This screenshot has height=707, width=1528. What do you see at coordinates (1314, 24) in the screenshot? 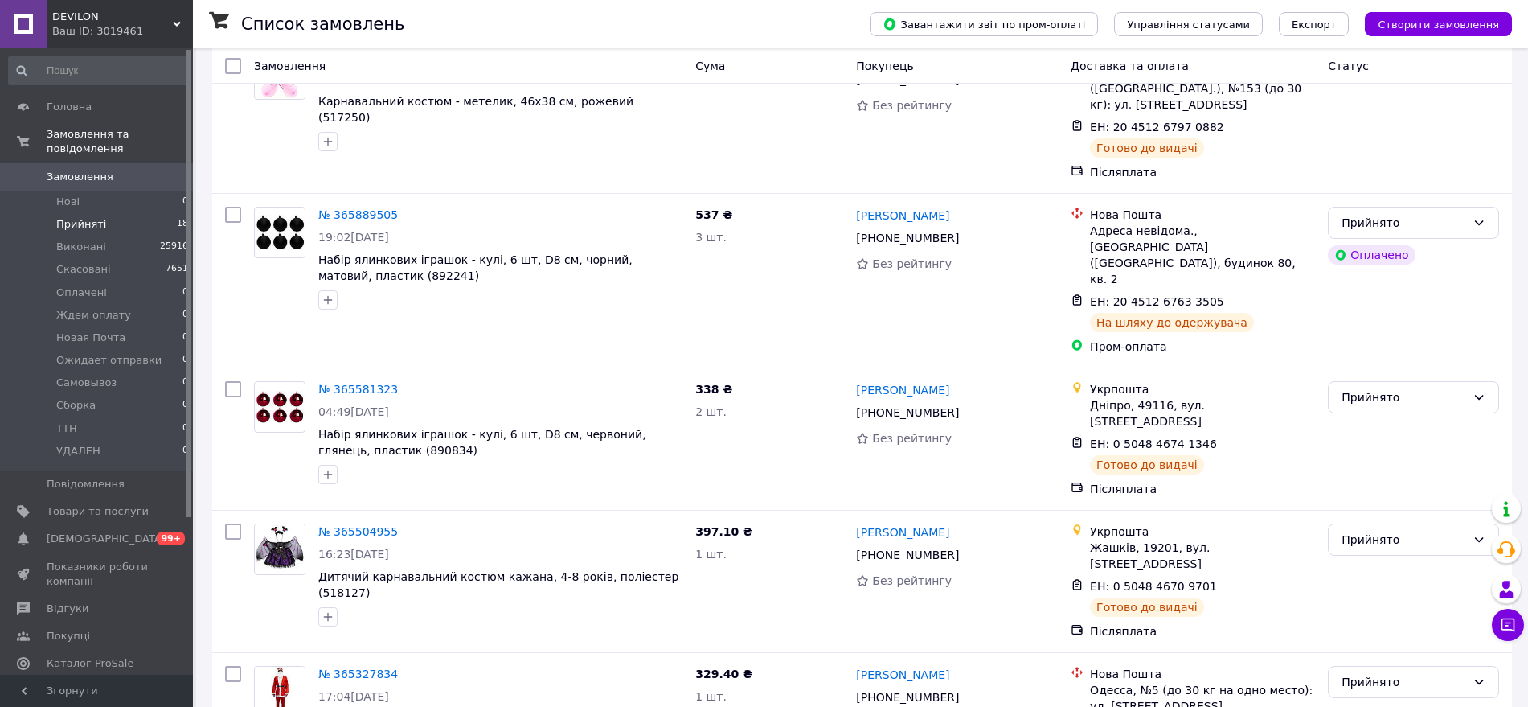
I see `button: Експорт` at bounding box center [1314, 24].